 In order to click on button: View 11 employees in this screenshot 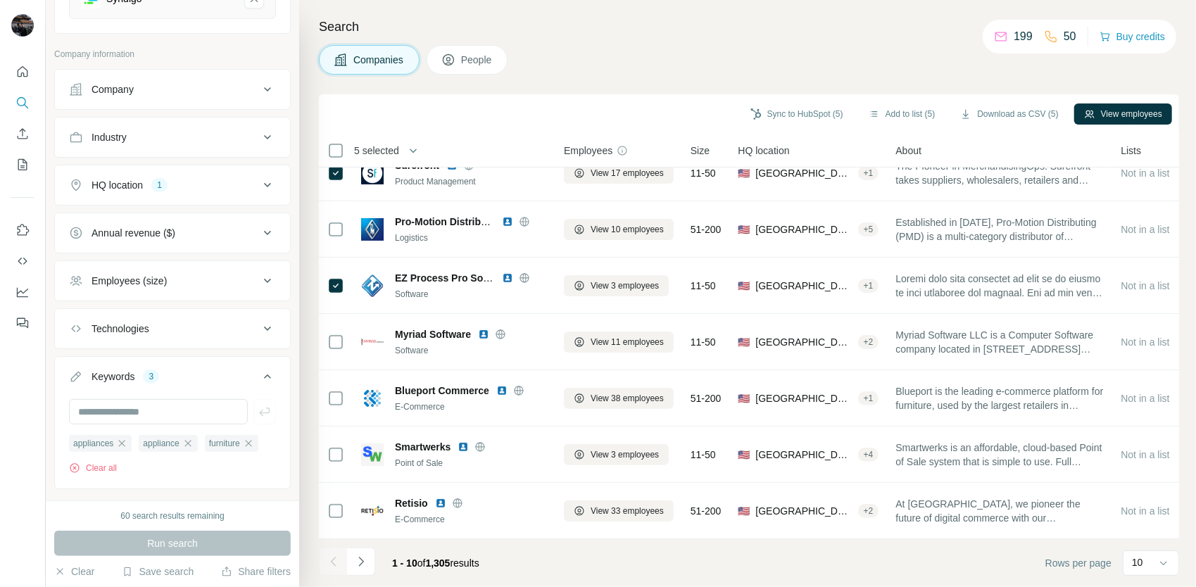, I will do `click(619, 342)`.